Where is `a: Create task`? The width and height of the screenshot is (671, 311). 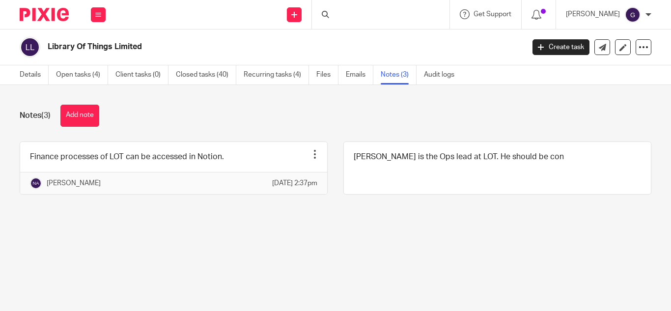
a: Create task is located at coordinates (561, 47).